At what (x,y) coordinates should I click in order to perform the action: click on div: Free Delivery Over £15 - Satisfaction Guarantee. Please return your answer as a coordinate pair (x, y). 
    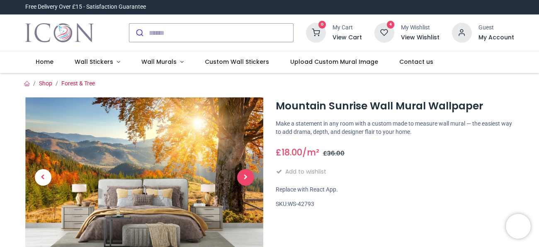
    Looking at the image, I should click on (85, 7).